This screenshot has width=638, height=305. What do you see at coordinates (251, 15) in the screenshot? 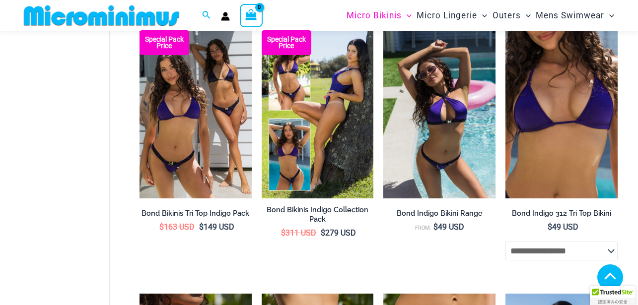
I see `a: View Shopping Cart, empty` at bounding box center [251, 15].